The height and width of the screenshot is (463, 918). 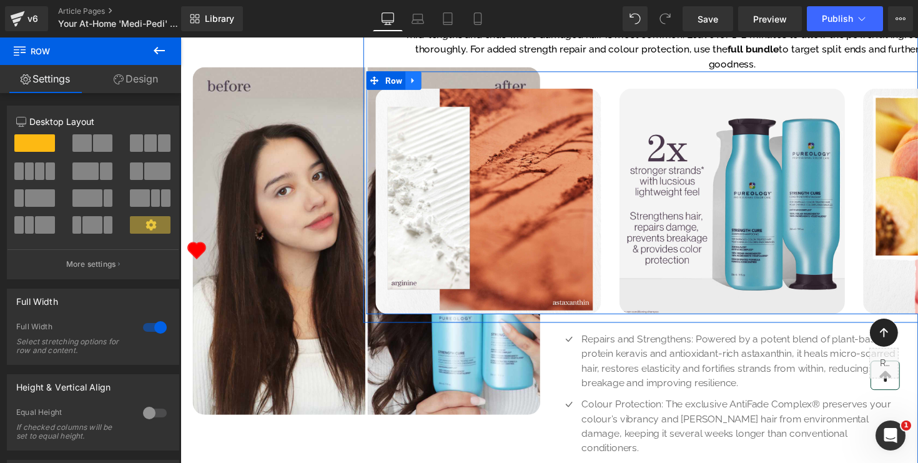 What do you see at coordinates (907, 426) in the screenshot?
I see `span: 1` at bounding box center [907, 426].